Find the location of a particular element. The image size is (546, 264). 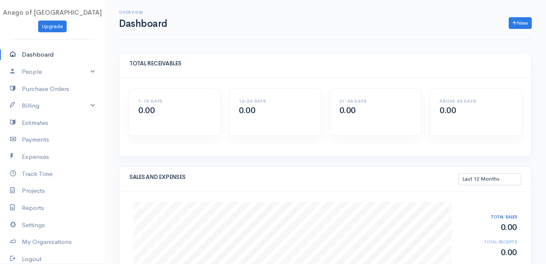

h6: 1-15 DAYS is located at coordinates (175, 101).